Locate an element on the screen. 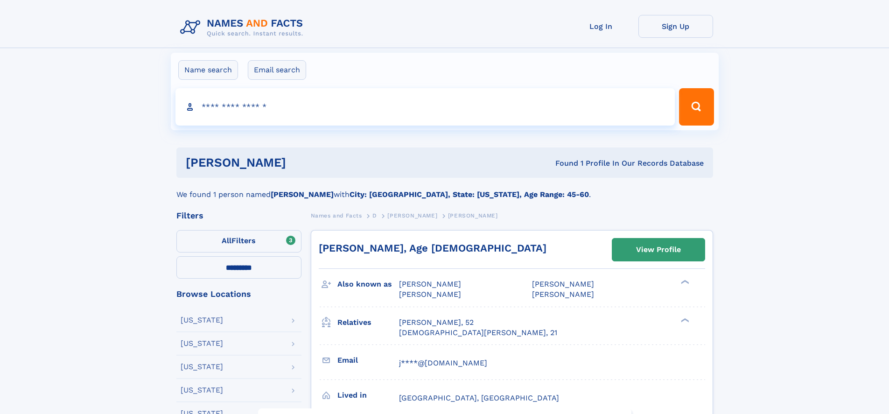  label: Name search is located at coordinates (208, 70).